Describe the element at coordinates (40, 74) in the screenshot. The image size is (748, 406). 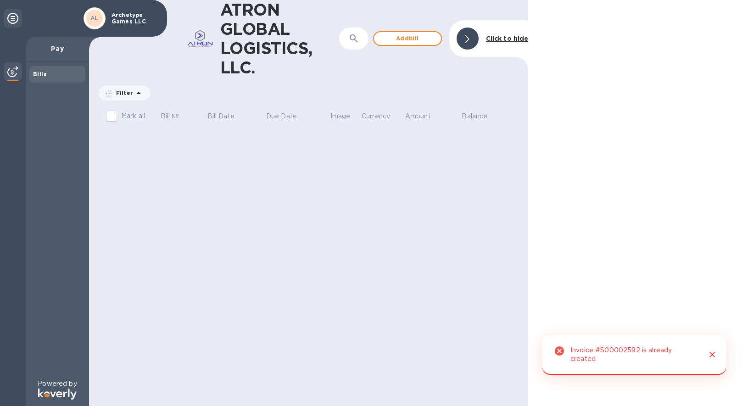
I see `b: Bills` at that location.